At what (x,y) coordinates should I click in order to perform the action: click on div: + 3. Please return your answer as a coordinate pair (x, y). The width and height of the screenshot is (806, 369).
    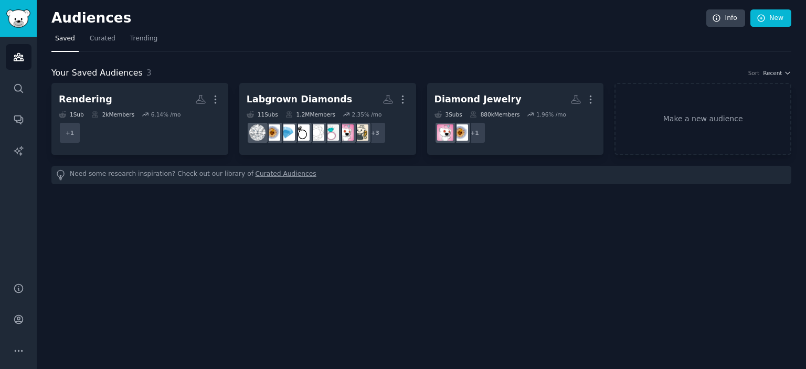
    Looking at the image, I should click on (375, 133).